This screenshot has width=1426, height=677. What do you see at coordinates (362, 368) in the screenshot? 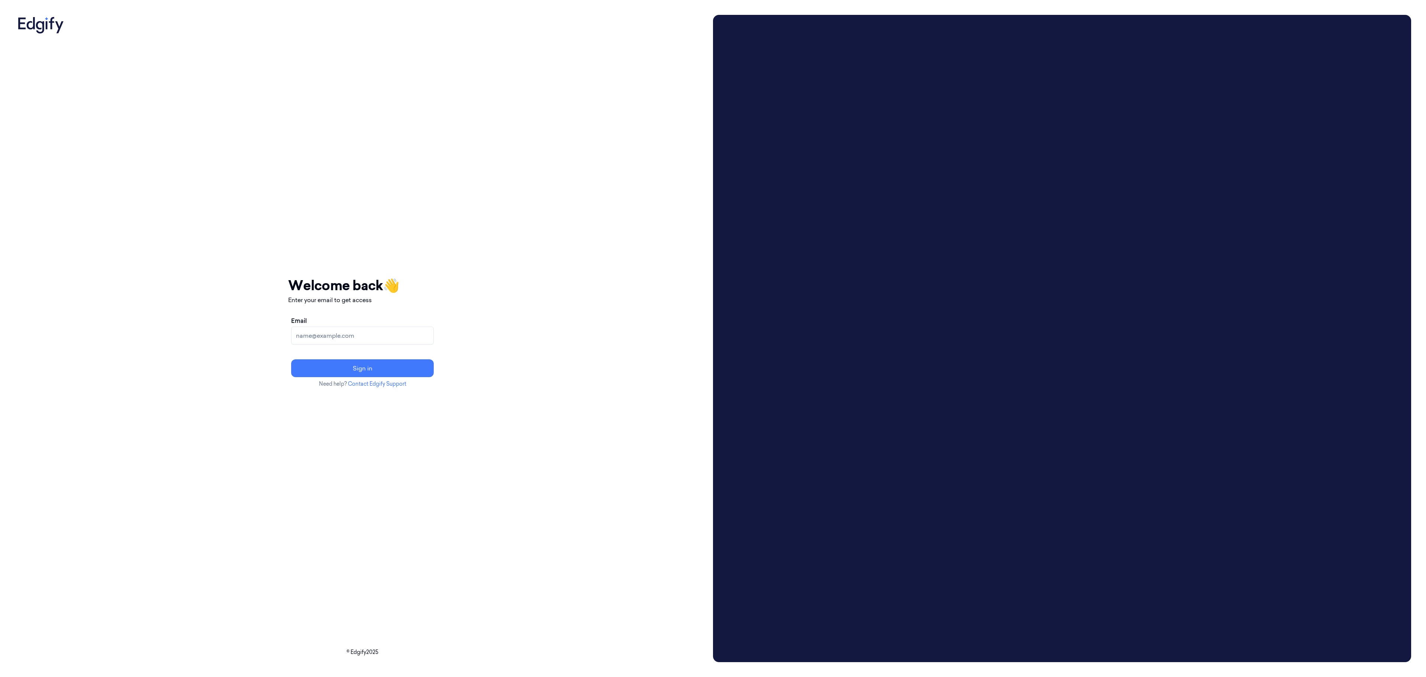
I see `button: Sign in` at bounding box center [362, 368].